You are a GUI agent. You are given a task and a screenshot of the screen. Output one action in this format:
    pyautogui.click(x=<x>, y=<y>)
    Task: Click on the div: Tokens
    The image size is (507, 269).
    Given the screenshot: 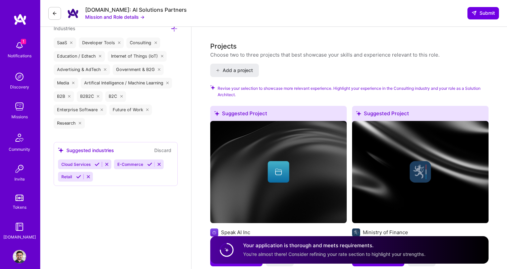 What is the action you would take?
    pyautogui.click(x=19, y=207)
    